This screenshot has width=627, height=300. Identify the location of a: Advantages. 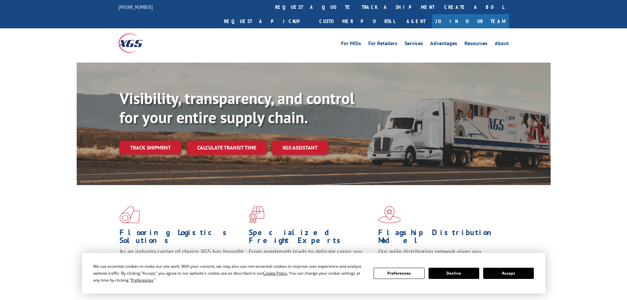
(444, 44).